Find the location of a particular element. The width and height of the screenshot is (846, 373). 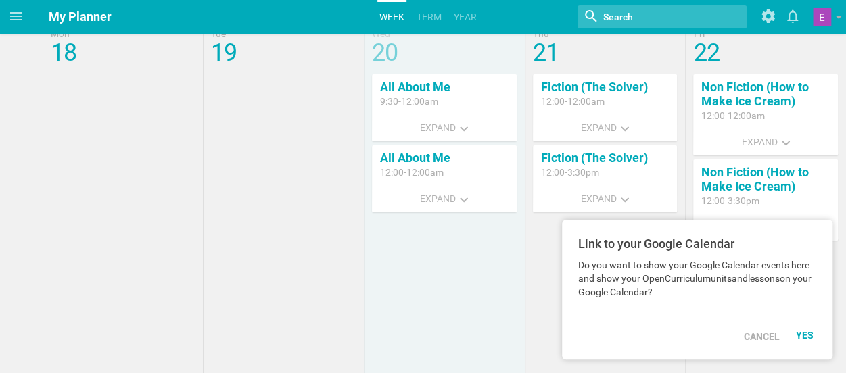

p: Do you want to show your Google Calendar events here and show your OpenCurriculum units and lesso... is located at coordinates (697, 279).